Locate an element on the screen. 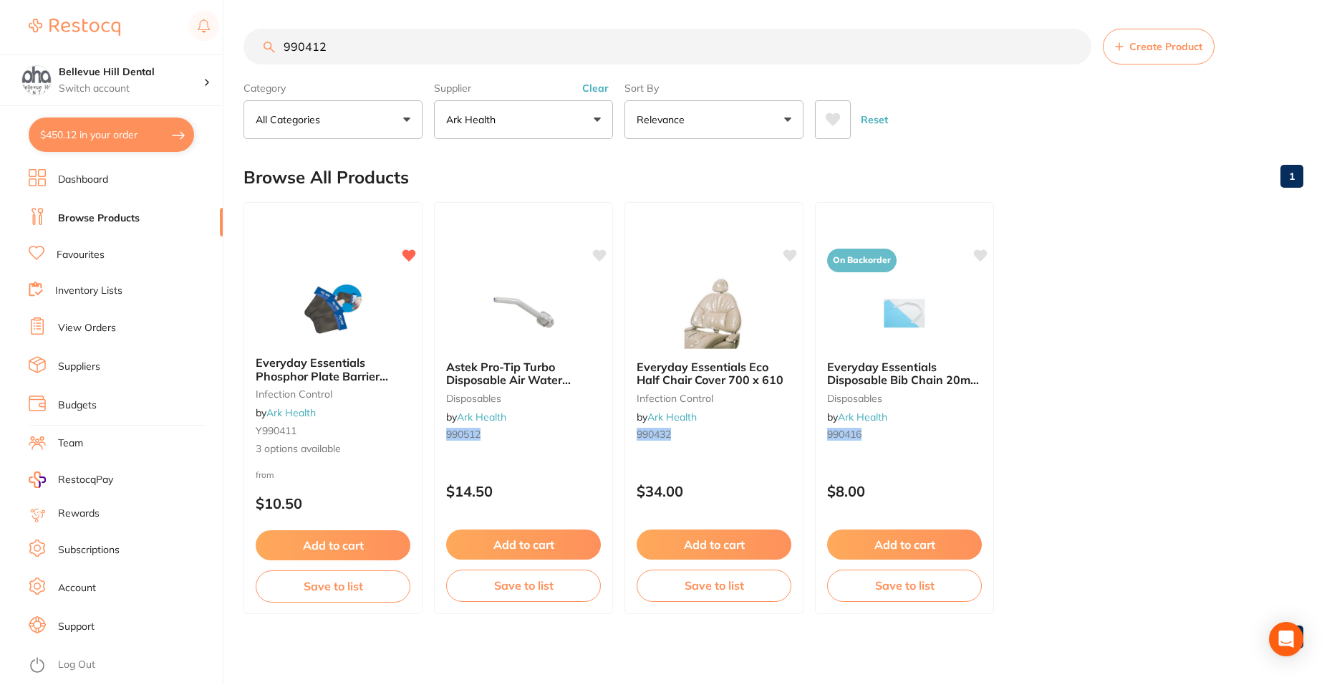  a: 1 is located at coordinates (1292, 176).